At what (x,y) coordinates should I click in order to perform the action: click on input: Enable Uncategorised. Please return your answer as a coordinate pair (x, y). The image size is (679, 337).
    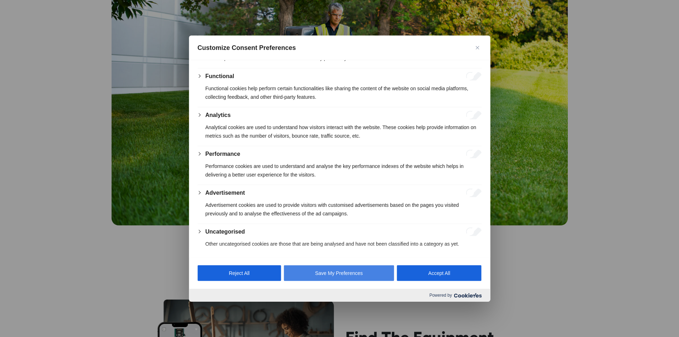
    Looking at the image, I should click on (474, 231).